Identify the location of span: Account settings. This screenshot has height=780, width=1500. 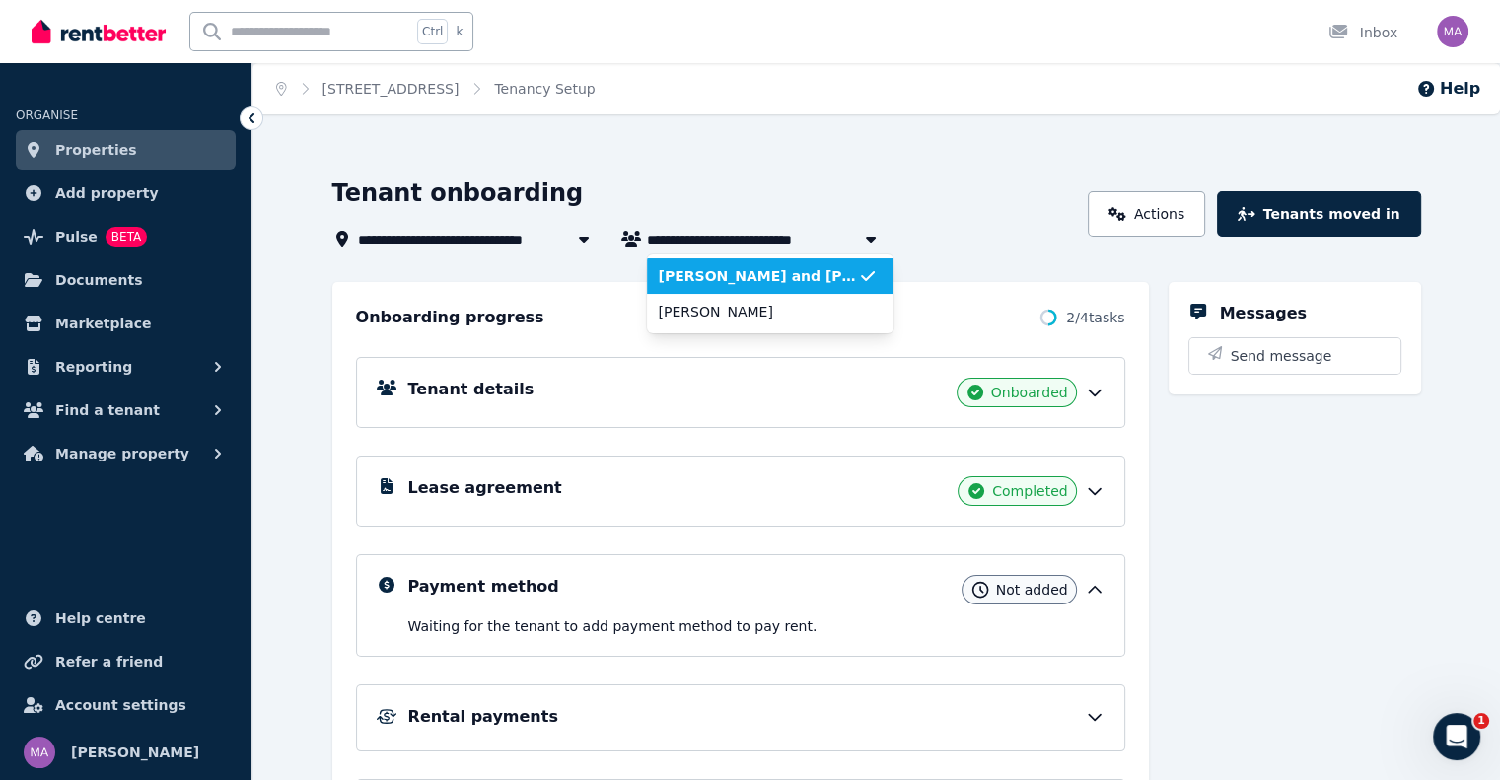
(120, 705).